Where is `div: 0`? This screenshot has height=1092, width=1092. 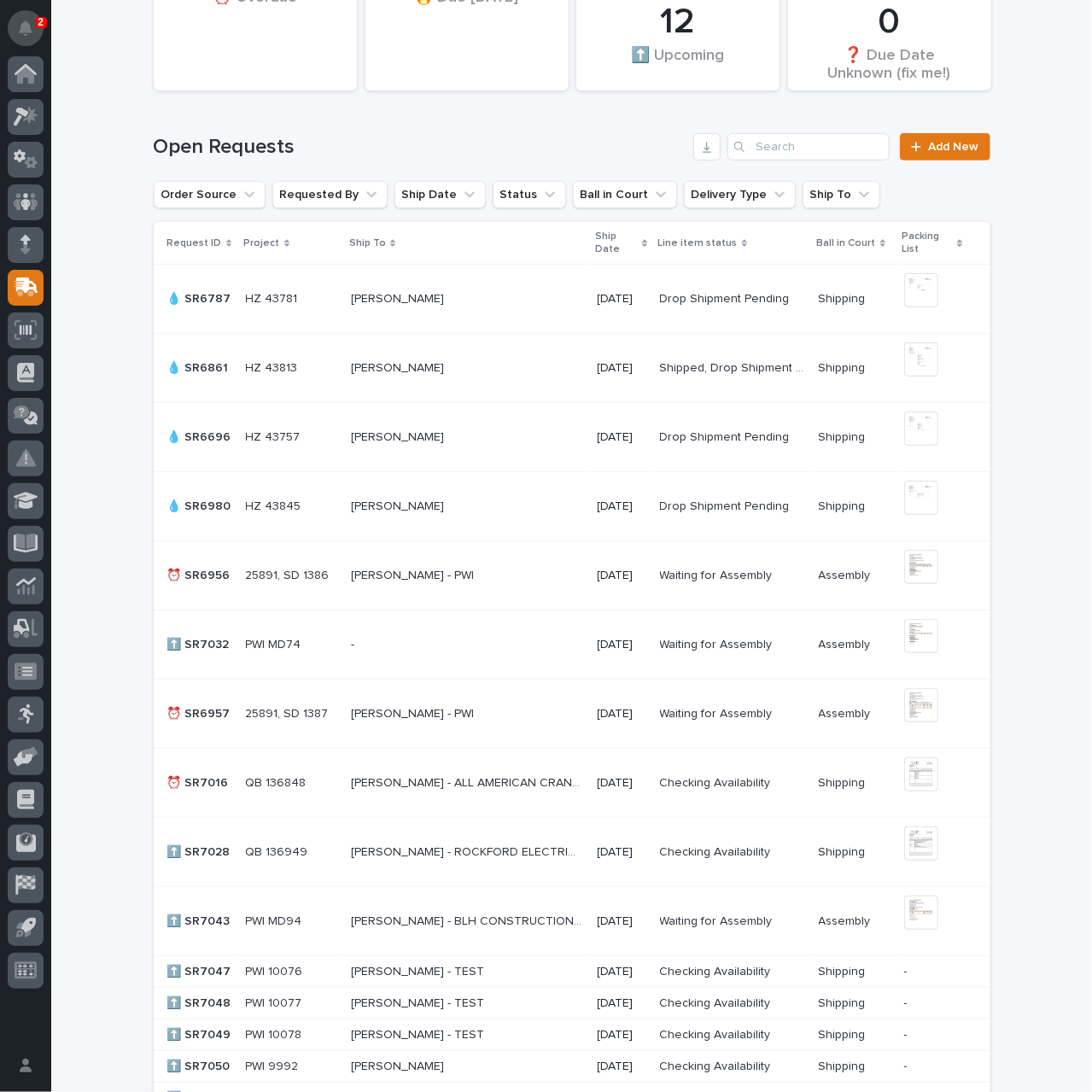 div: 0 is located at coordinates (890, 22).